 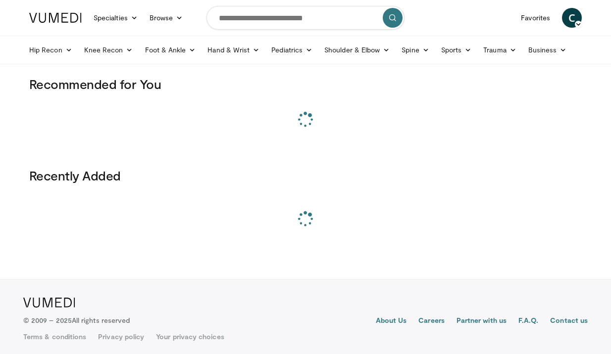 What do you see at coordinates (305, 18) in the screenshot?
I see `input: Search topics, interventions` at bounding box center [305, 18].